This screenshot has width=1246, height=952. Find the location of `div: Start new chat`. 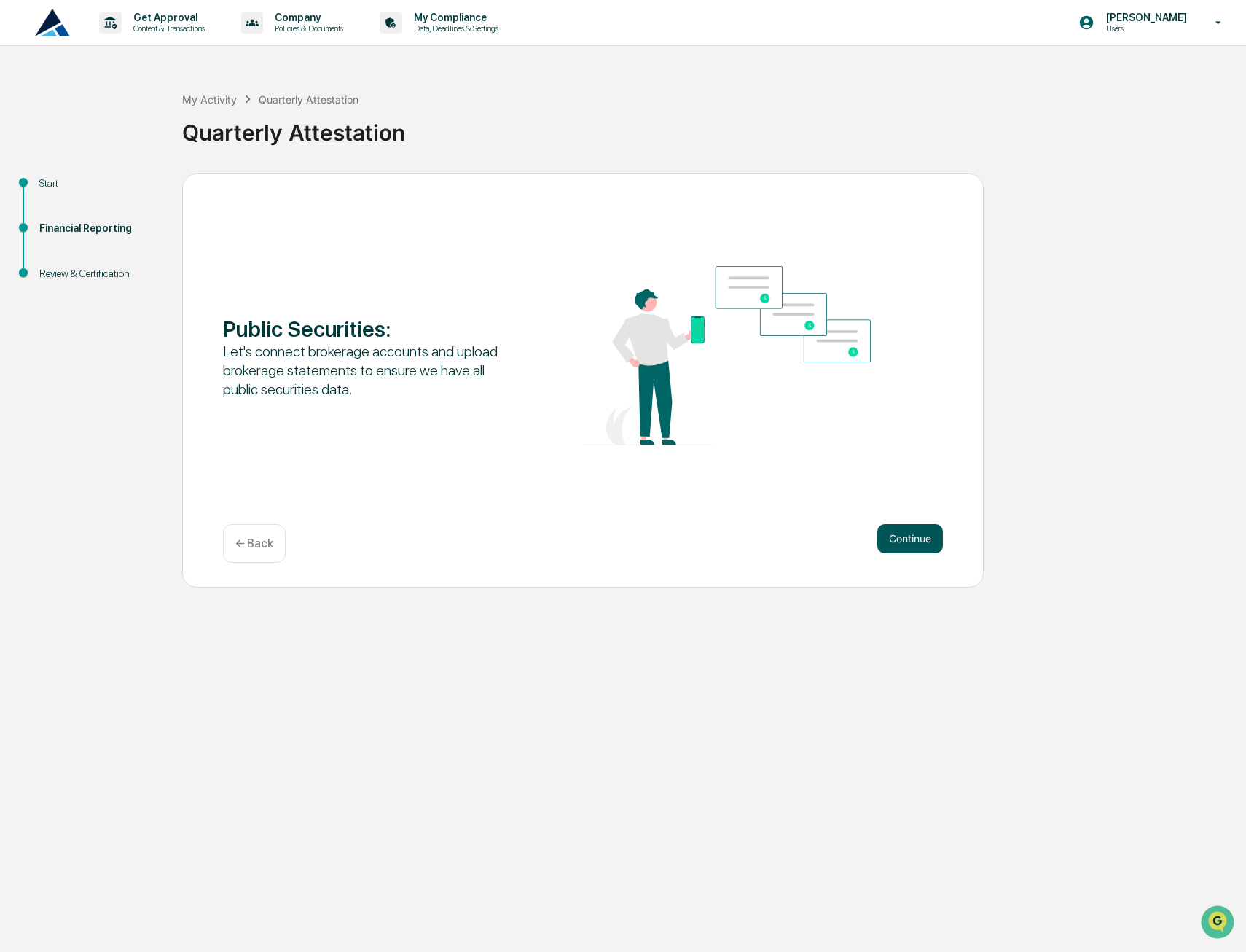

div: Start new chat is located at coordinates (145, 119).